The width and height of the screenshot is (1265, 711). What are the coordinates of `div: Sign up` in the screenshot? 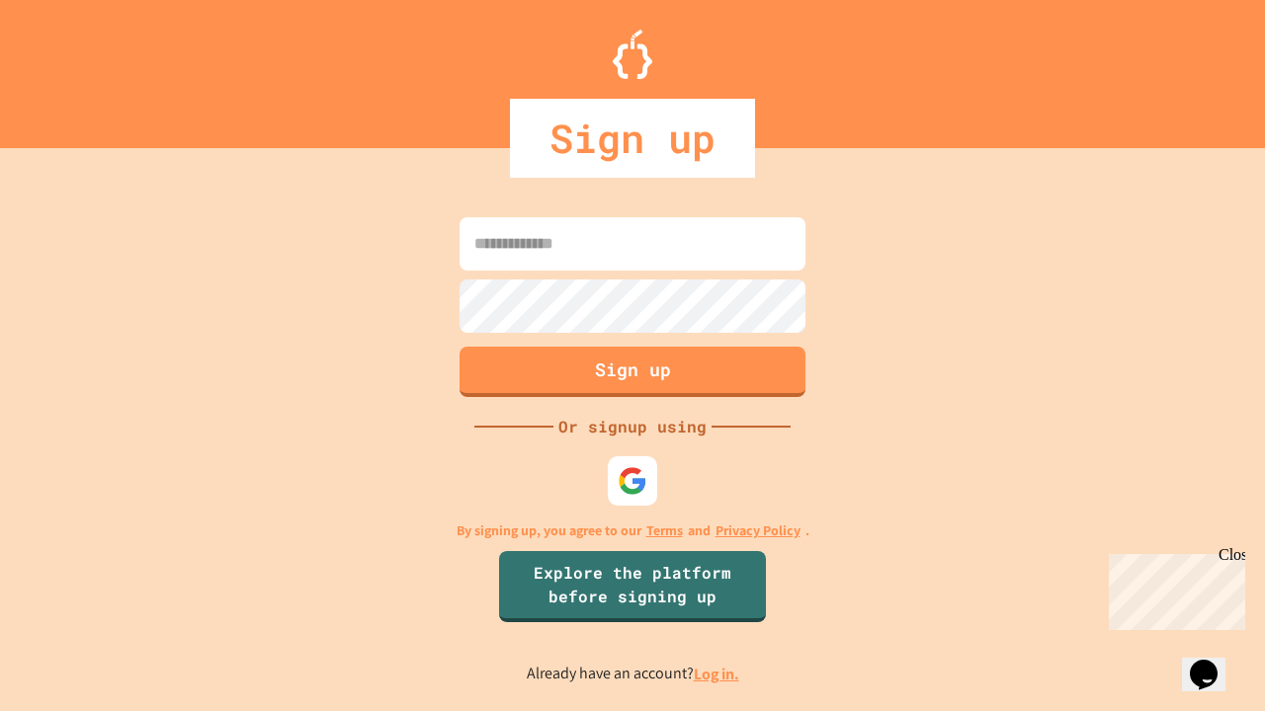 It's located at (632, 138).